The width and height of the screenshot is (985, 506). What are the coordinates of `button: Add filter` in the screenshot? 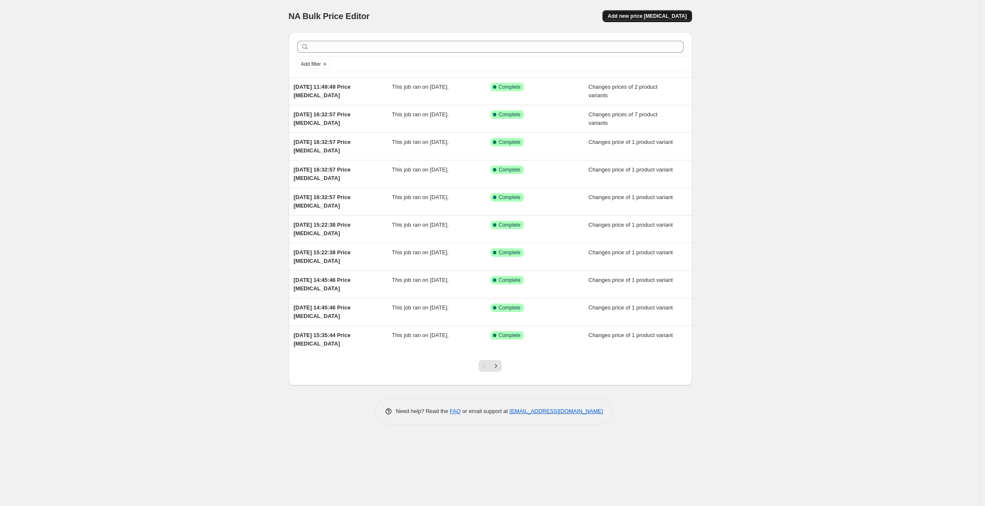 It's located at (314, 64).